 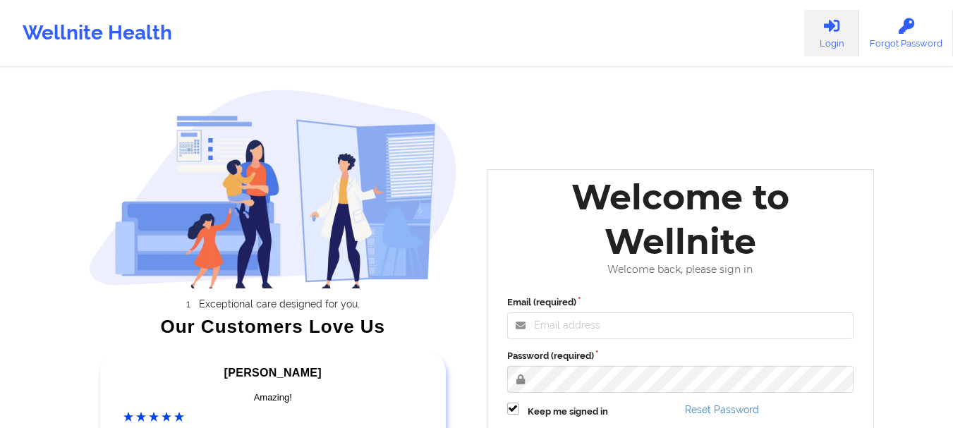 I want to click on div: Welcome back, please sign in, so click(x=681, y=269).